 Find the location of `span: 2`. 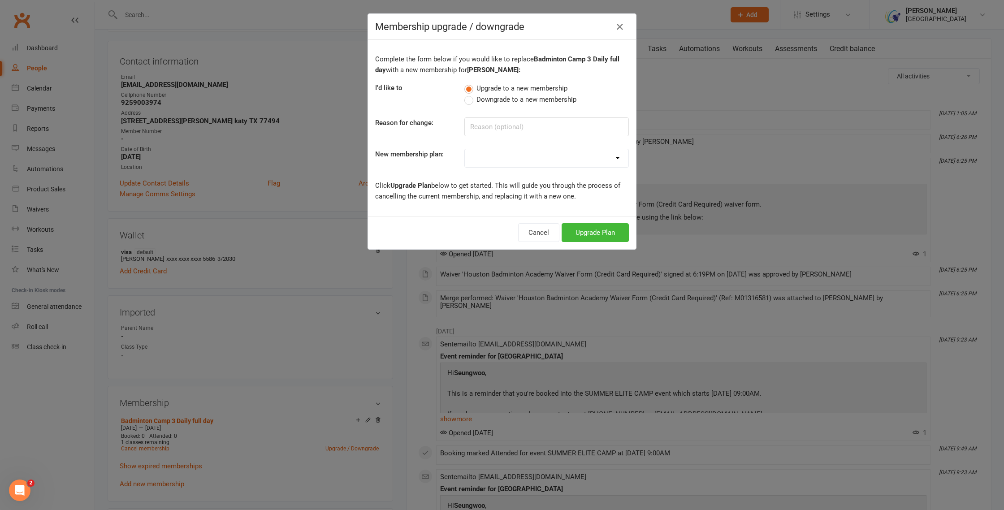

span: 2 is located at coordinates (31, 483).